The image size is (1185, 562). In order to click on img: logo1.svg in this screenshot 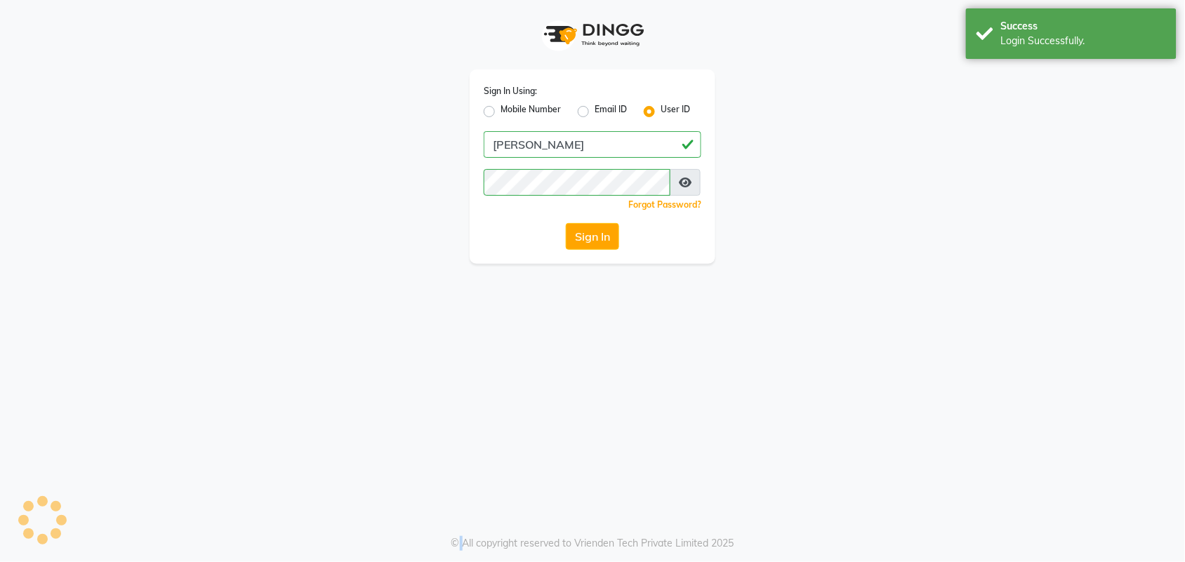, I will do `click(592, 34)`.